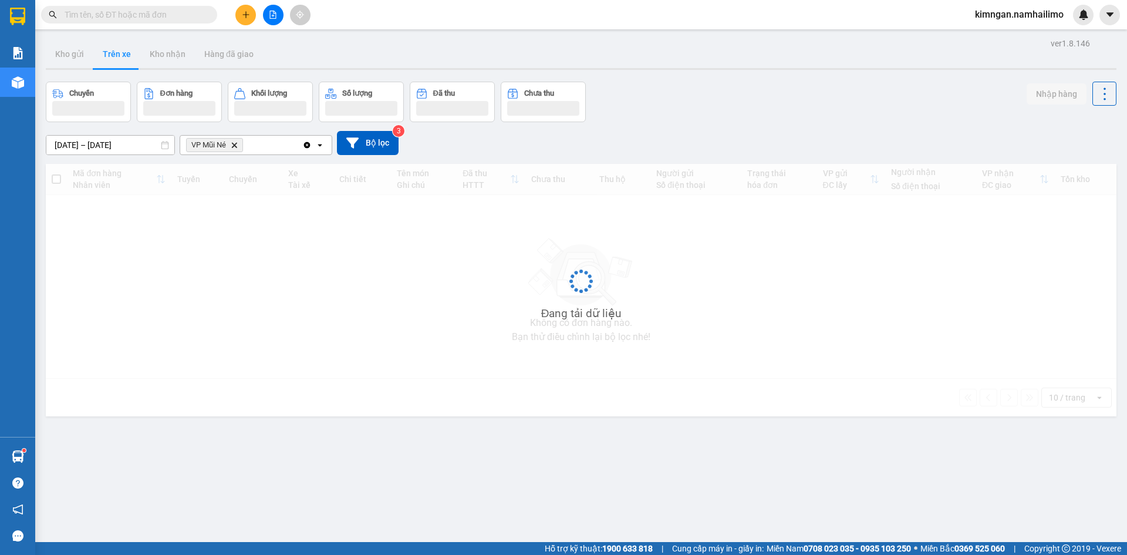 The height and width of the screenshot is (555, 1127). What do you see at coordinates (307, 145) in the screenshot?
I see `svg: Clear all` at bounding box center [307, 145].